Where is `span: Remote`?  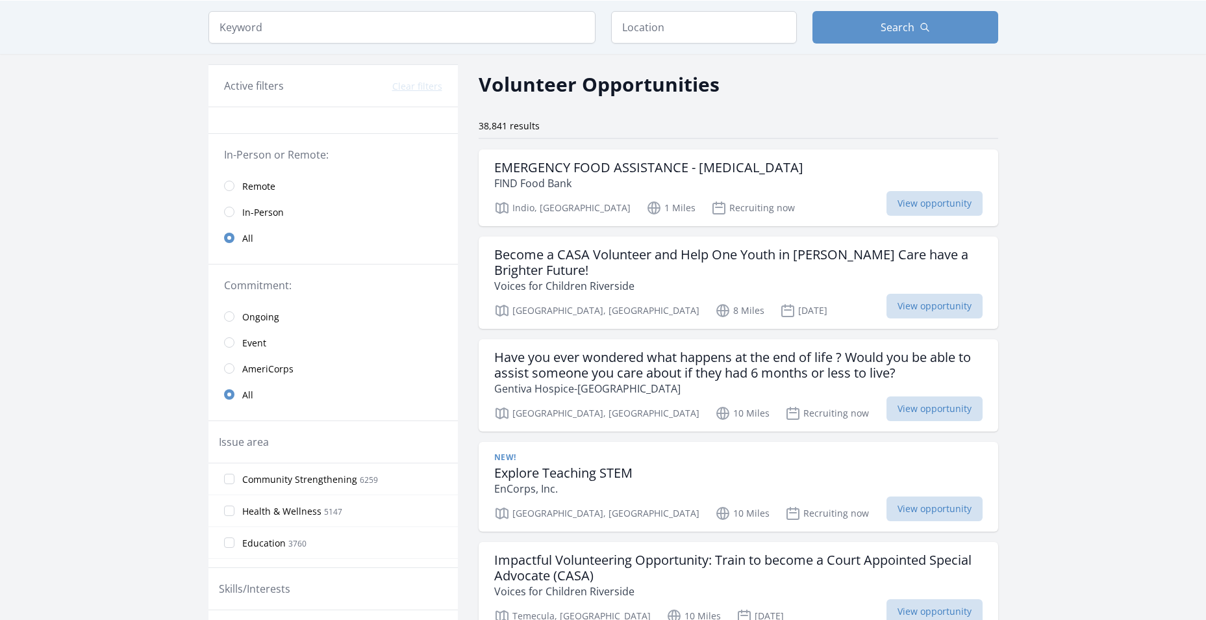
span: Remote is located at coordinates (259, 186).